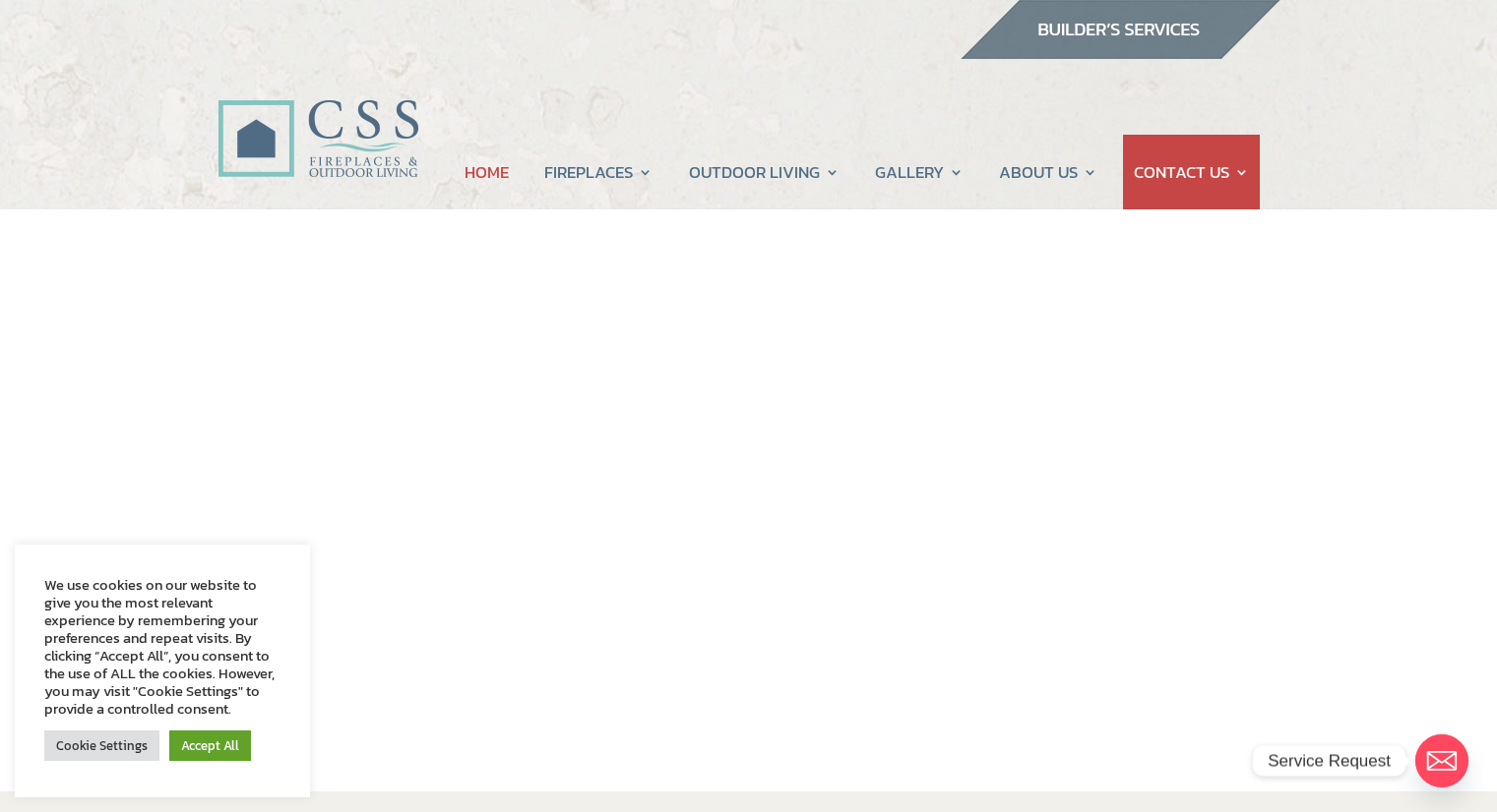 Image resolution: width=1497 pixels, height=812 pixels. Describe the element at coordinates (318, 116) in the screenshot. I see `img: CSS Fireplaces & Outdoor Living (Formerly Construction Solutions & Supply)- Jacksonville Ormond B...` at that location.